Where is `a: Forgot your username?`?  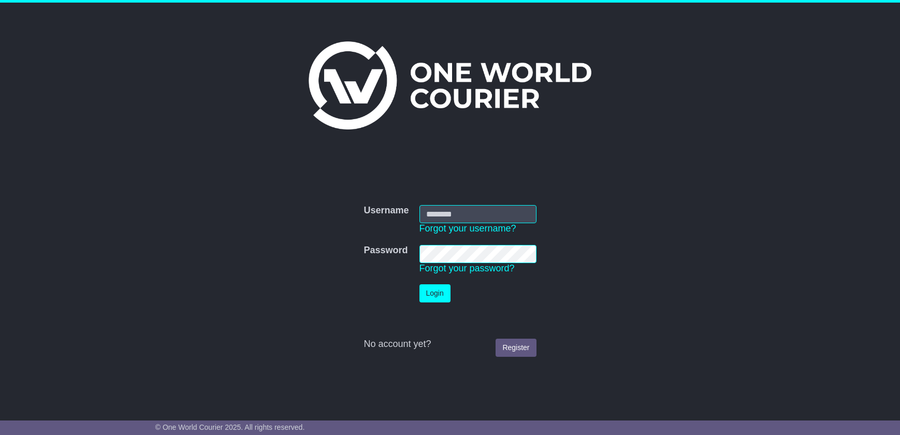
a: Forgot your username? is located at coordinates (467, 228).